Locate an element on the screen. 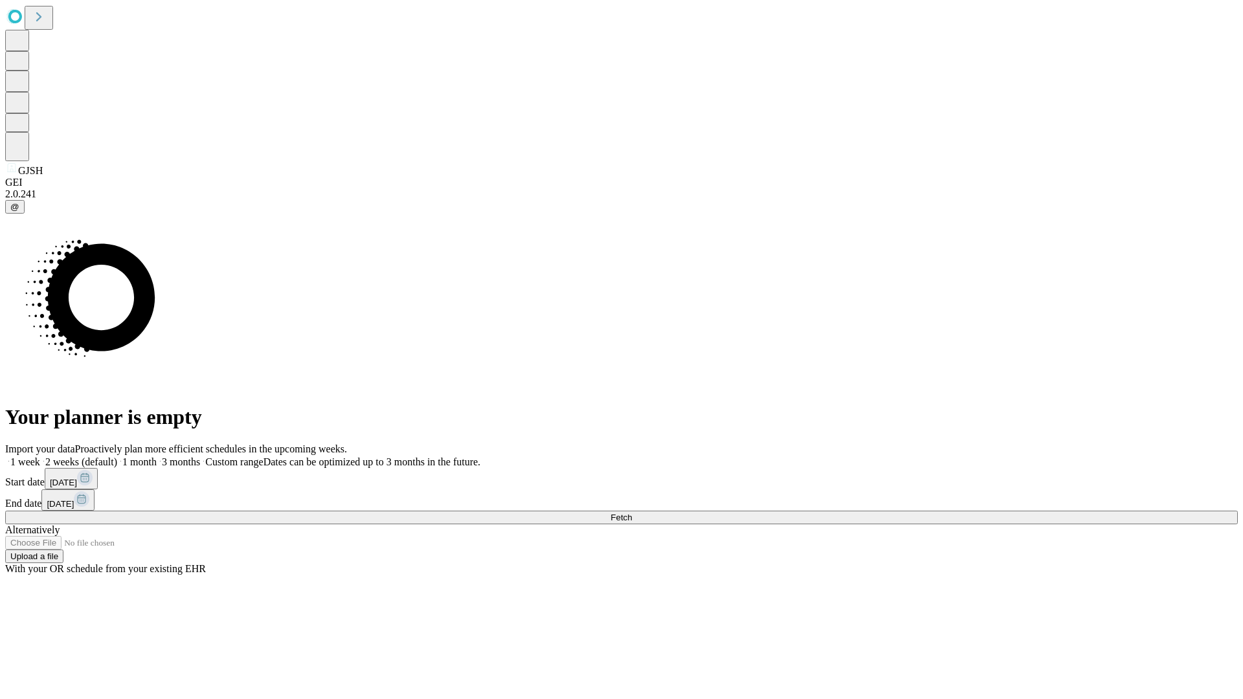  span: GJSH is located at coordinates (30, 170).